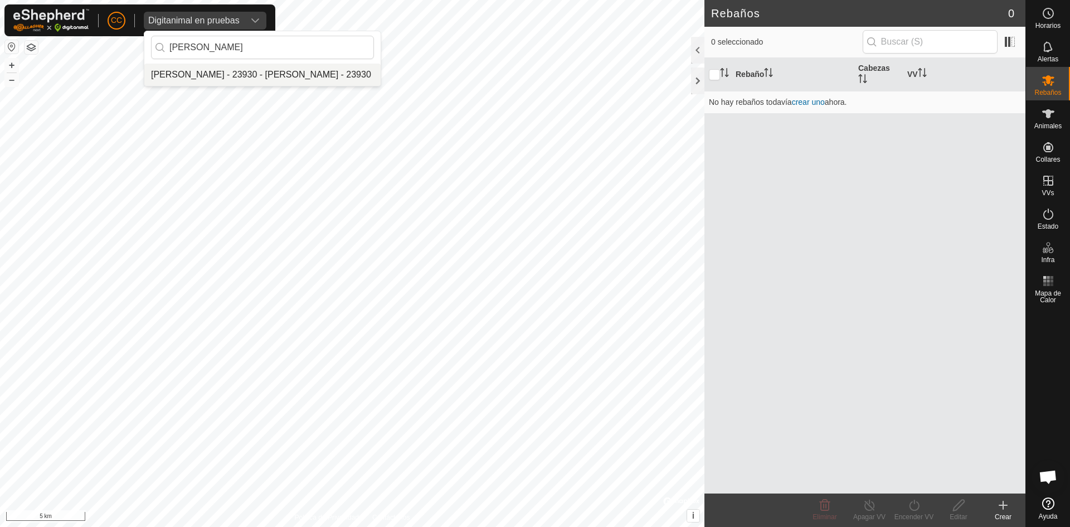 This screenshot has width=1070, height=527. What do you see at coordinates (194, 21) in the screenshot?
I see `span: Digitanimal en pruebas` at bounding box center [194, 21].